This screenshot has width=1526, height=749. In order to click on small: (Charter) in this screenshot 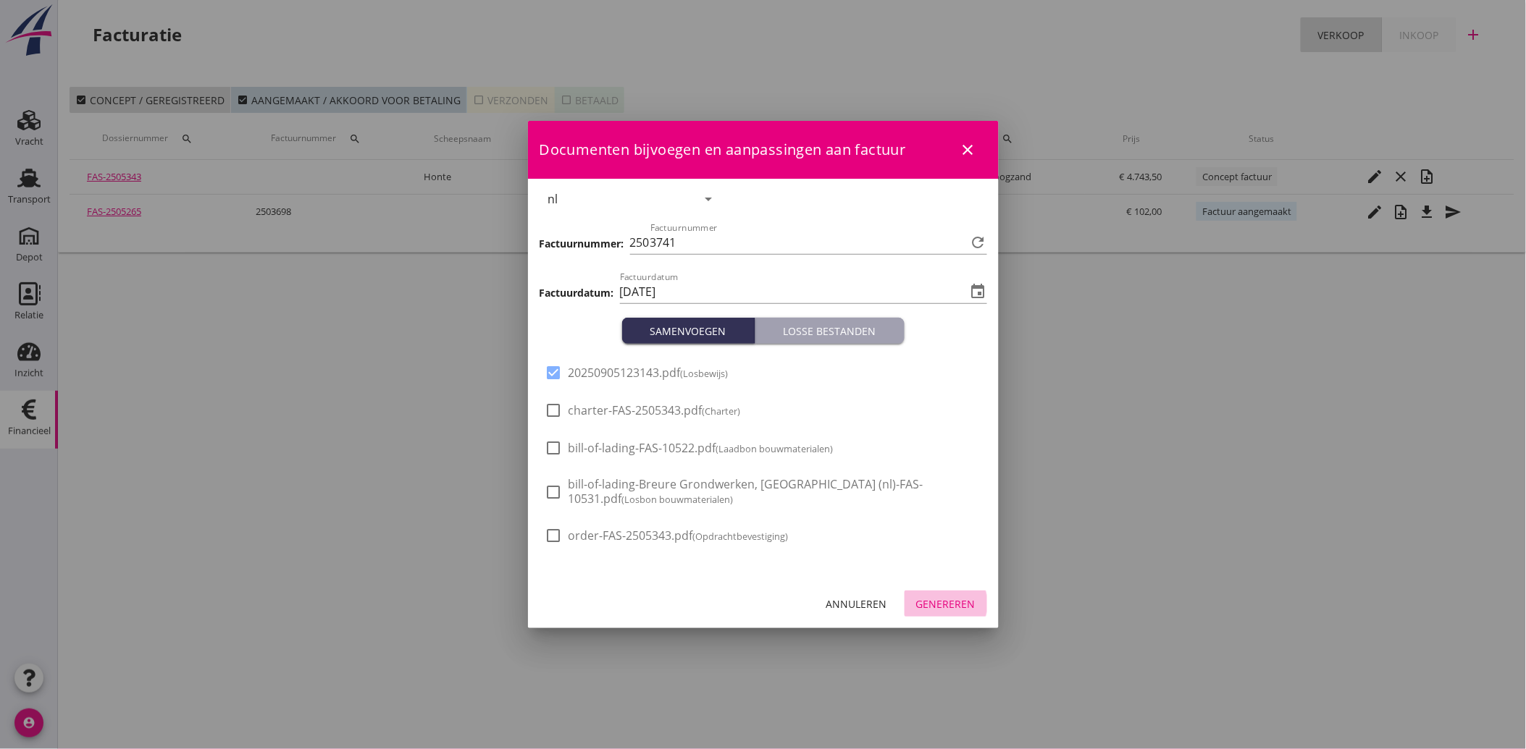, I will do `click(721, 411)`.